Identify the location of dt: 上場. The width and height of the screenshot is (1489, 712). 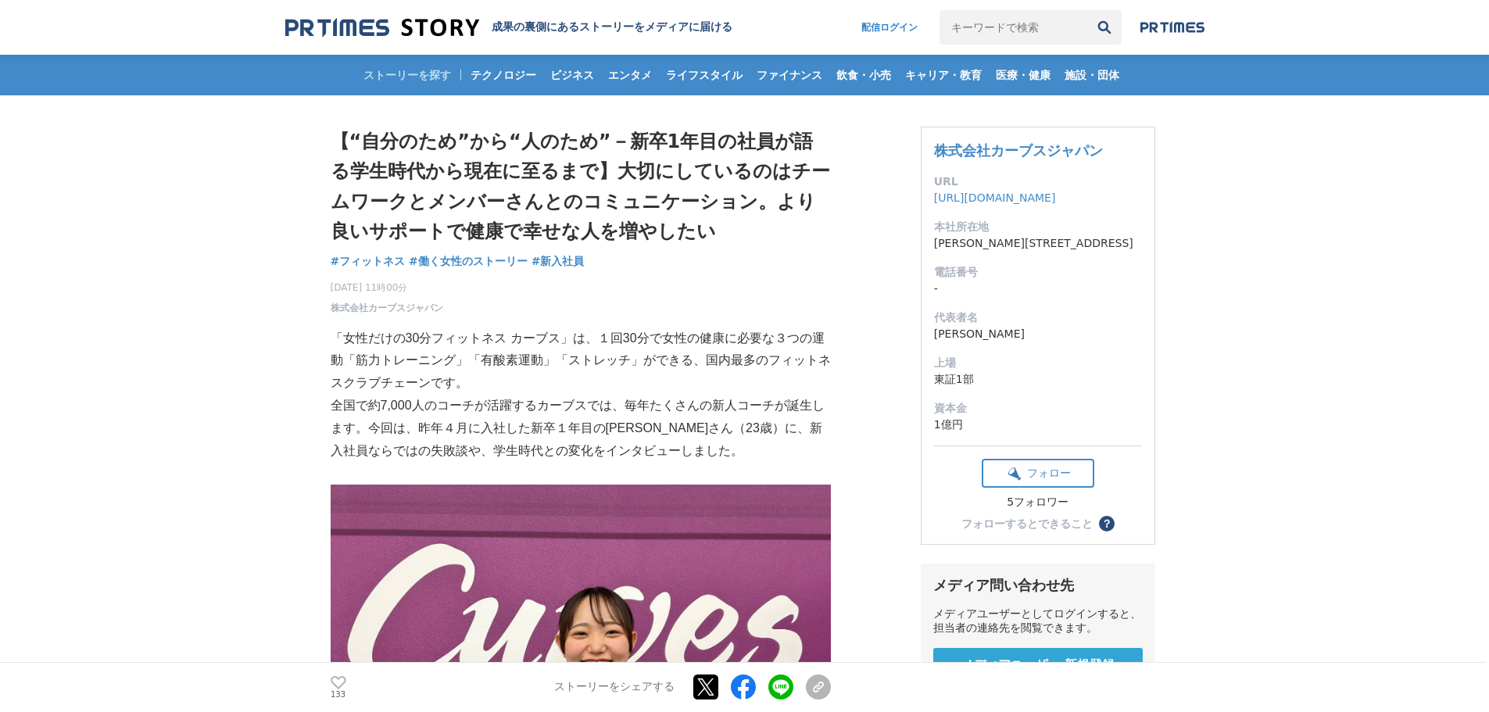
(1038, 363).